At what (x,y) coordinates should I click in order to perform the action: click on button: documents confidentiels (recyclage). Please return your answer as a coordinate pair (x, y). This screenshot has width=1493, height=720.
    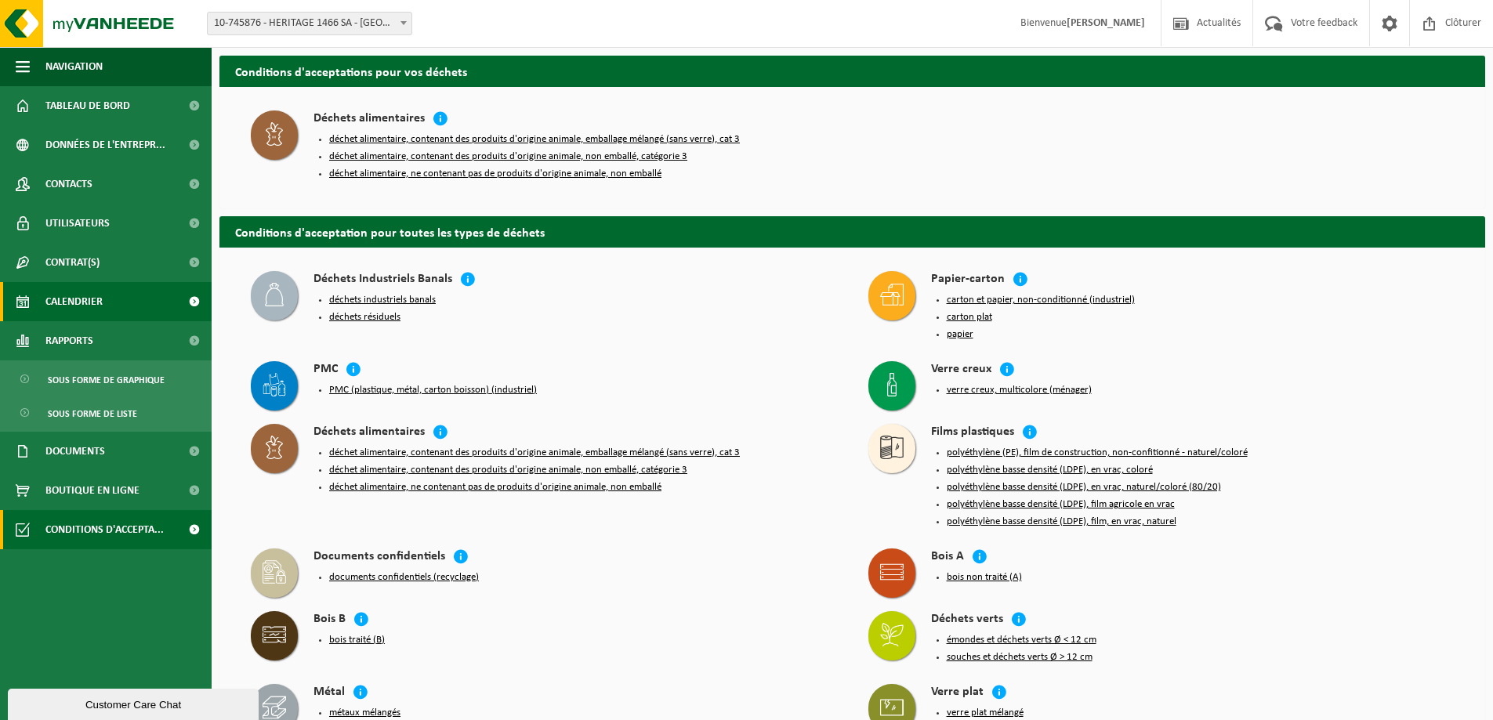
    Looking at the image, I should click on (404, 578).